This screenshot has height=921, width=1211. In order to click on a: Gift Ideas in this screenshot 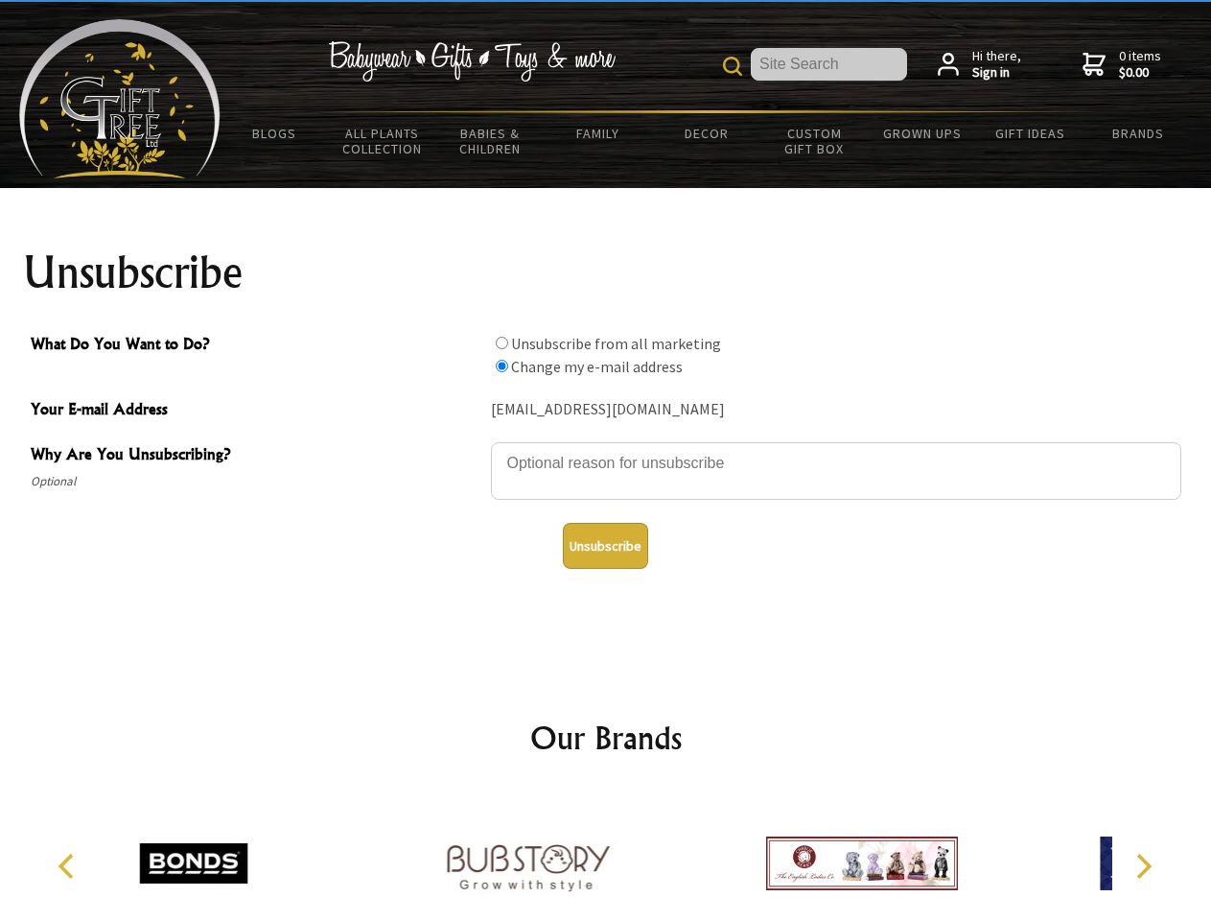, I will do `click(1030, 133)`.